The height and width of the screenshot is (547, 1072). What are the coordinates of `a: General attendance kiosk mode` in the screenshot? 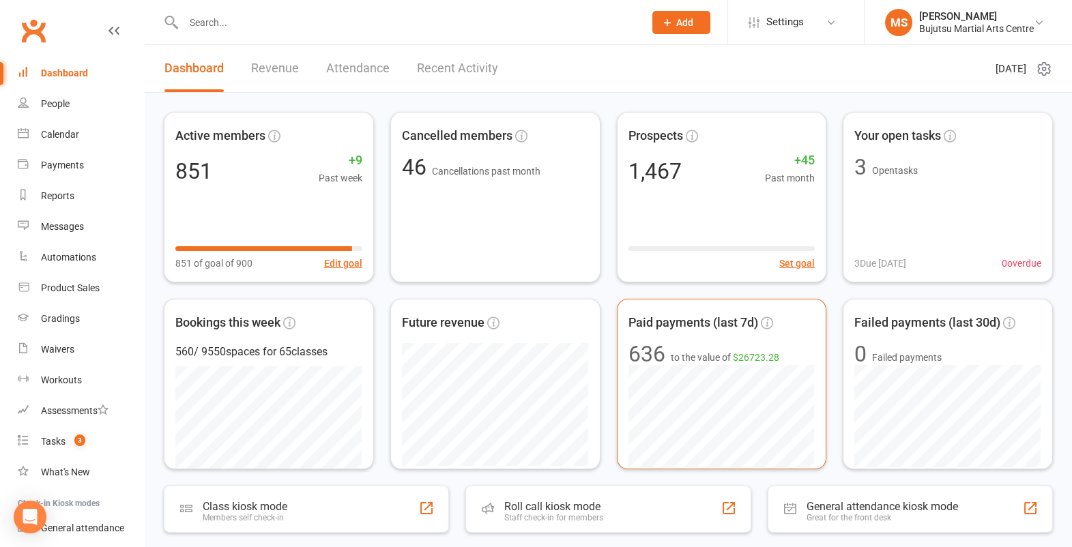 It's located at (81, 528).